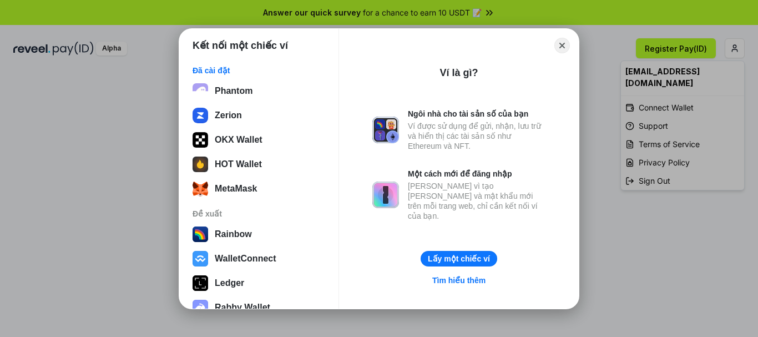 This screenshot has height=337, width=758. I want to click on div: Ví được sử dụng để gửi, nhận, lưu trữ và hiển thị các tài sản số như Ethereum và NFT., so click(476, 136).